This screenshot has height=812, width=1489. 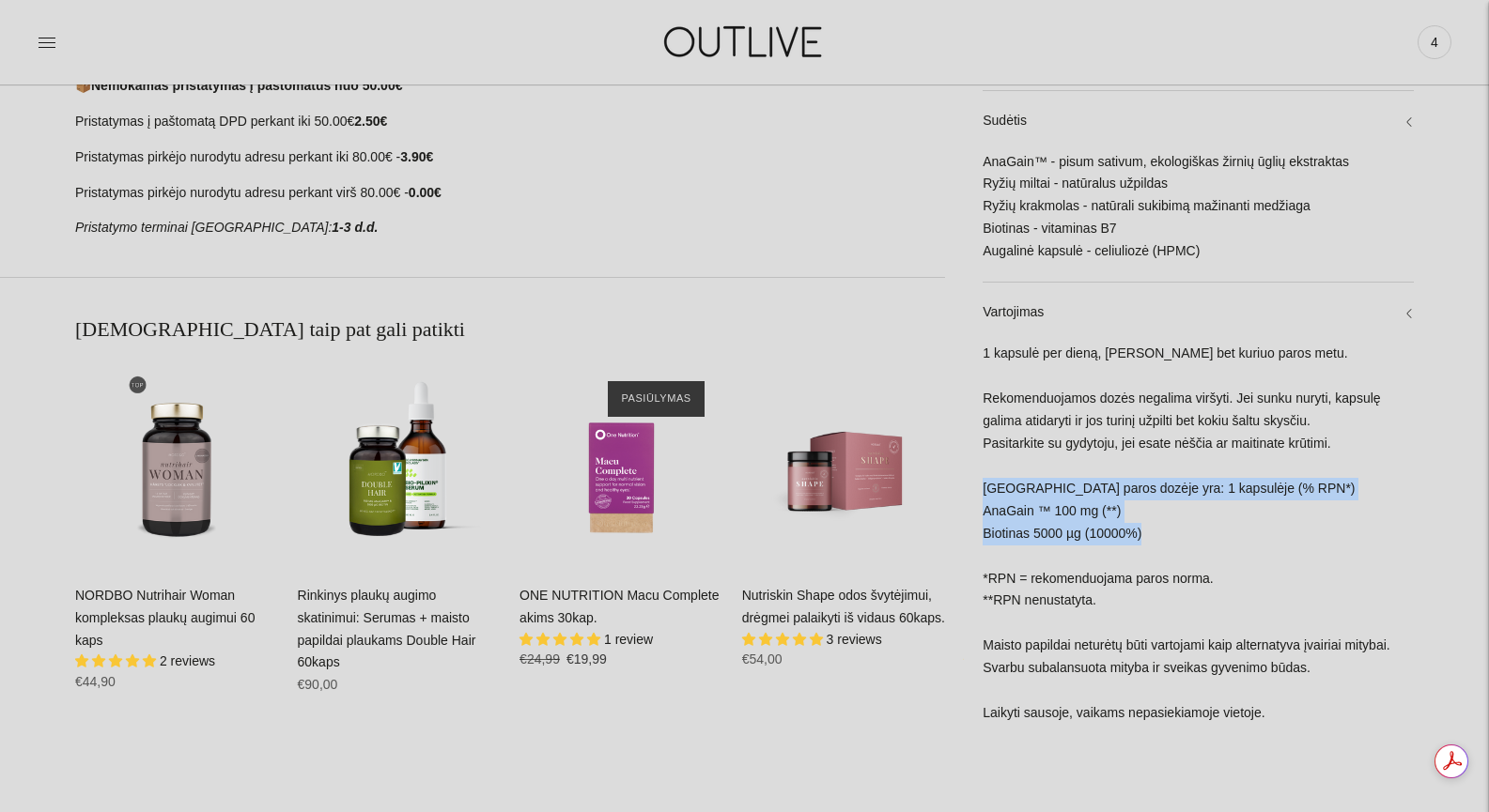 What do you see at coordinates (511, 122) in the screenshot?
I see `p: Pristatymas į paštomatą DPD perkant iki 50.00€` at bounding box center [511, 122].